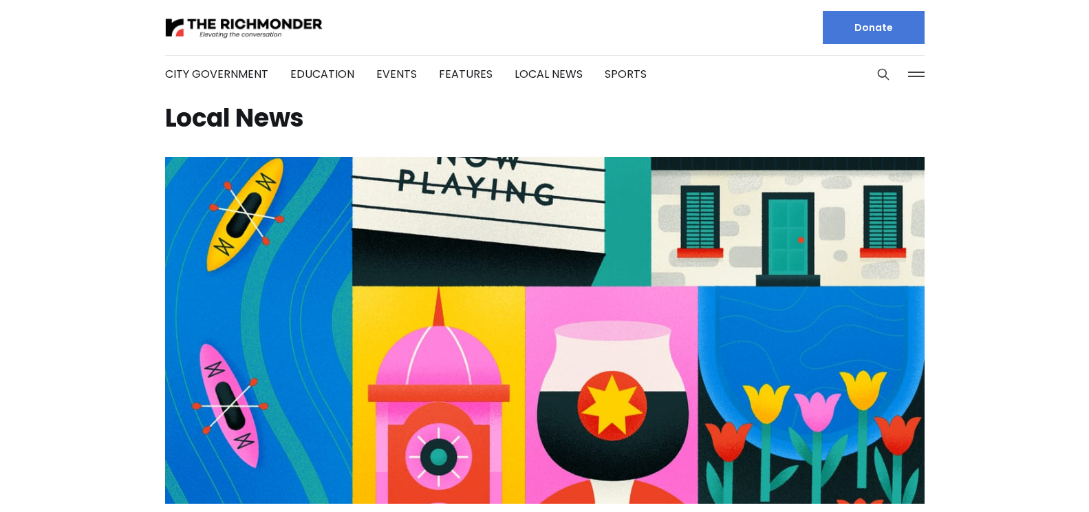  What do you see at coordinates (244, 28) in the screenshot?
I see `img: The Richmonder` at bounding box center [244, 28].